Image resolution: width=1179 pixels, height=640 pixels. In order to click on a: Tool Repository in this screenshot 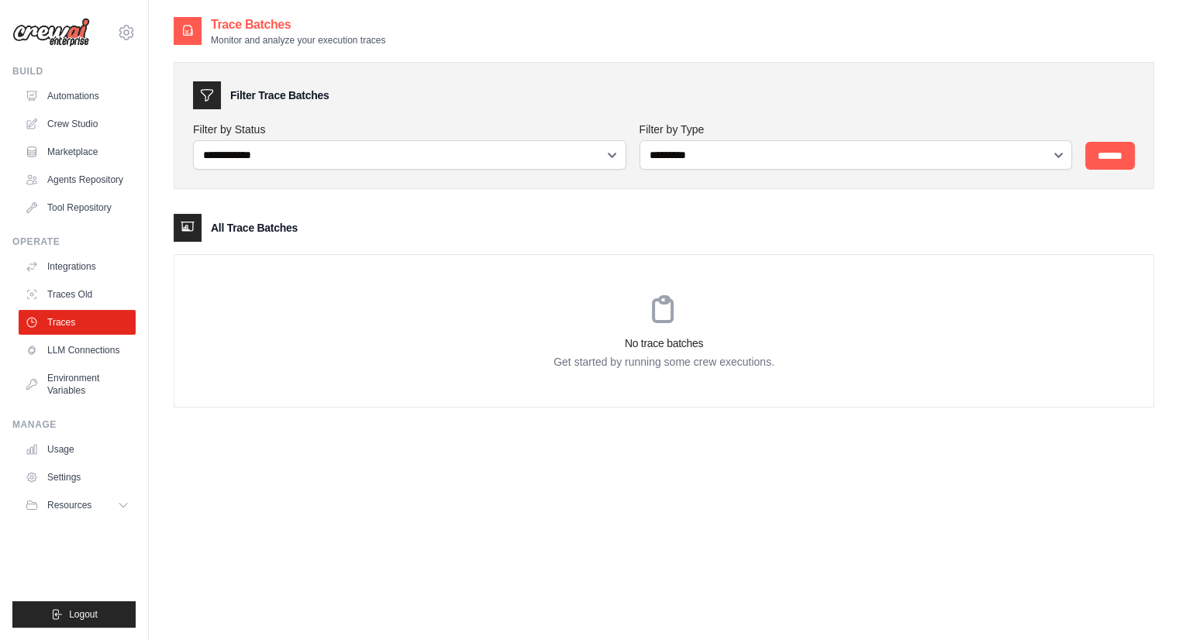, I will do `click(77, 208)`.